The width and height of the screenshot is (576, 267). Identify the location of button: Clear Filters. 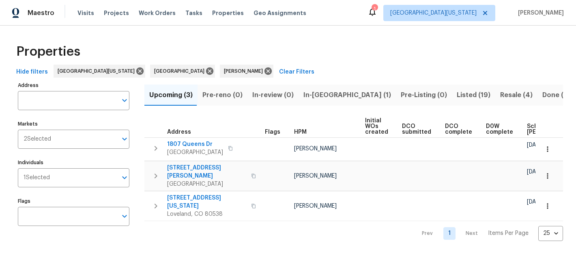
(297, 72).